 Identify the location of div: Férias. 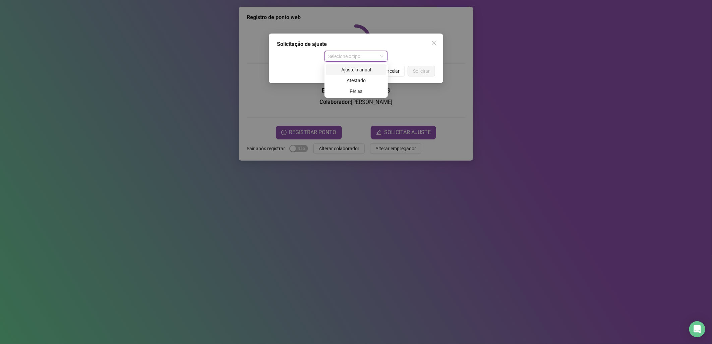
(356, 91).